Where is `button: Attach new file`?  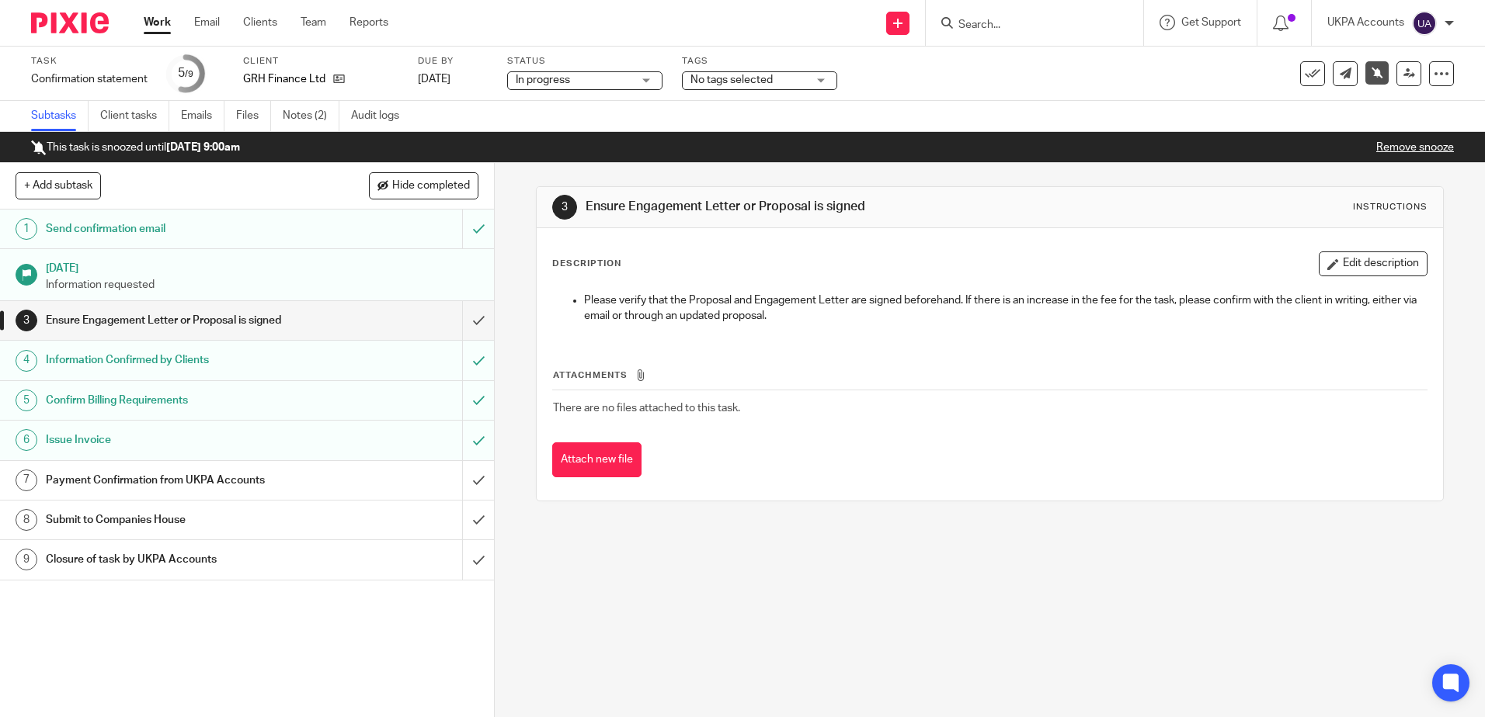 button: Attach new file is located at coordinates (596, 460).